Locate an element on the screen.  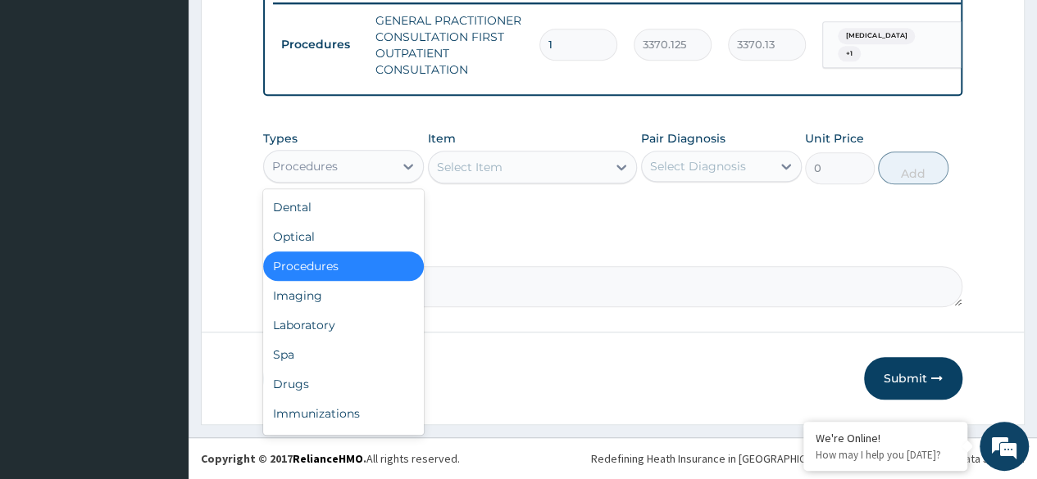
div: Select Item is located at coordinates (470, 167).